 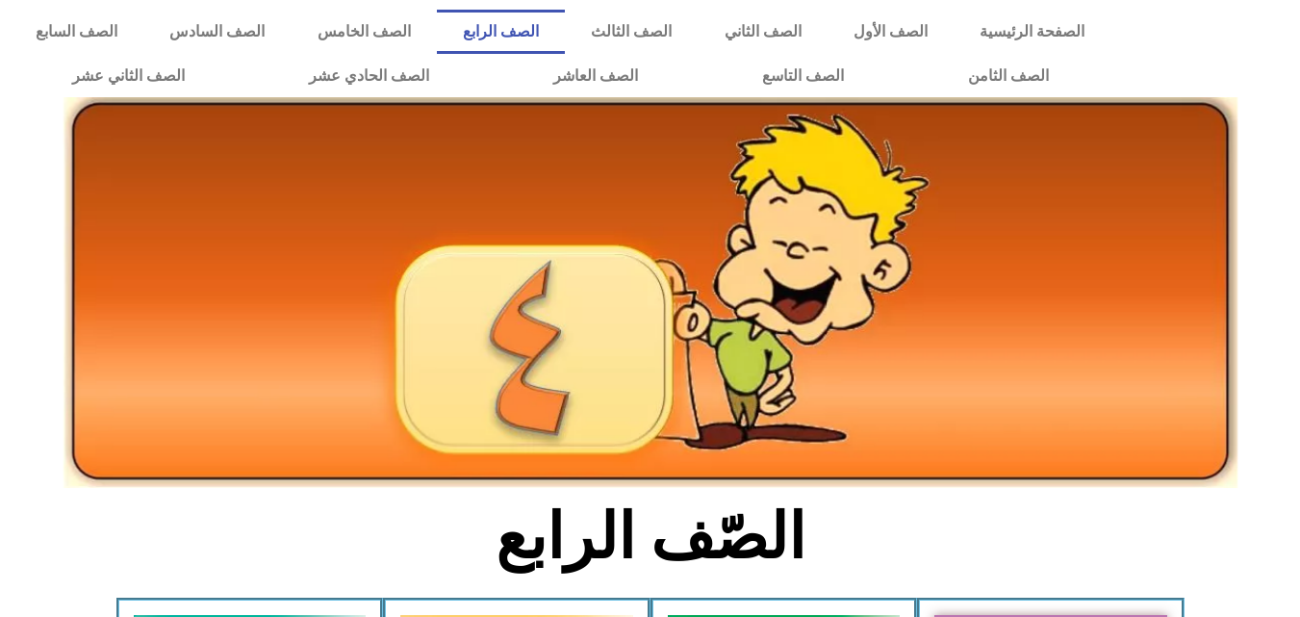 I want to click on a: الصفحة الرئيسية, so click(x=1032, y=32).